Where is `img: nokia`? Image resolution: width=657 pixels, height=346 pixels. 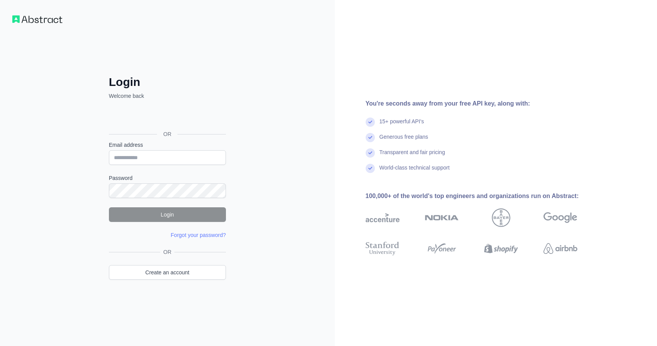
img: nokia is located at coordinates (442, 218).